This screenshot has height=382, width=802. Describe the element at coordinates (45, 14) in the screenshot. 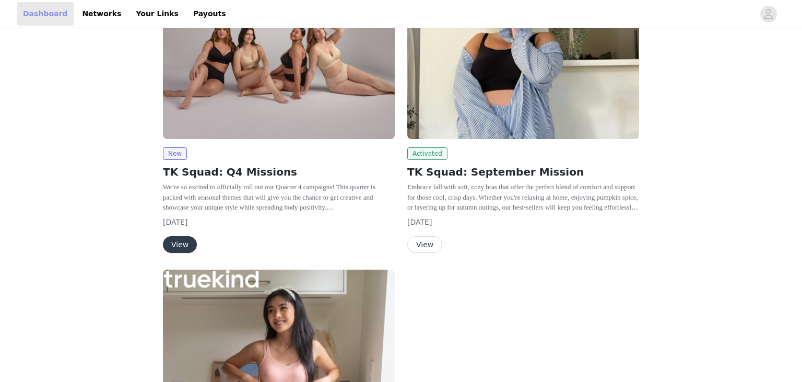

I see `a: Dashboard` at that location.